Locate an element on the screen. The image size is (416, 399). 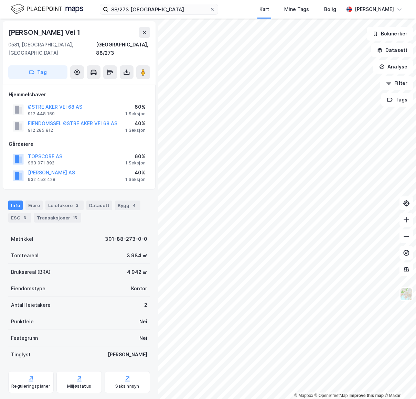
div: ESG is located at coordinates (20, 218).